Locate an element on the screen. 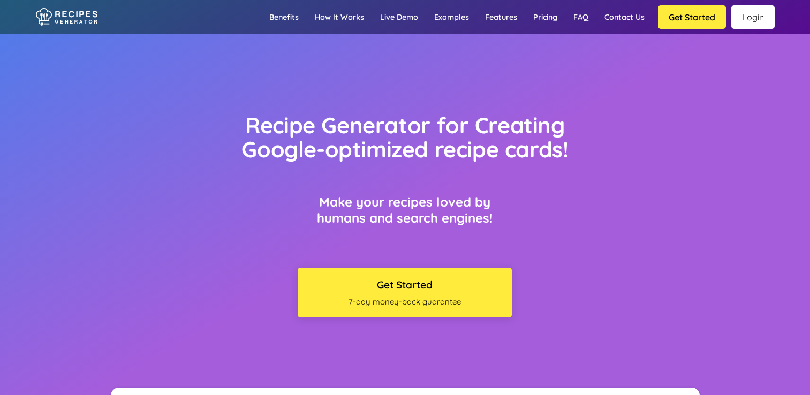  button: Get Started is located at coordinates (692, 17).